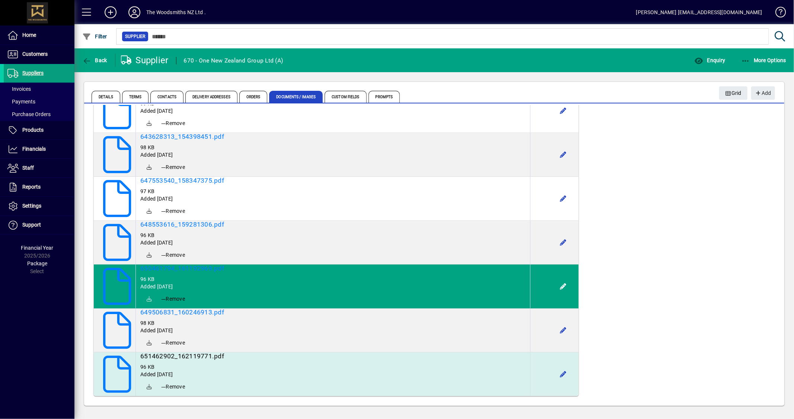 This screenshot has width=794, height=419. Describe the element at coordinates (95, 60) in the screenshot. I see `button: Back` at that location.